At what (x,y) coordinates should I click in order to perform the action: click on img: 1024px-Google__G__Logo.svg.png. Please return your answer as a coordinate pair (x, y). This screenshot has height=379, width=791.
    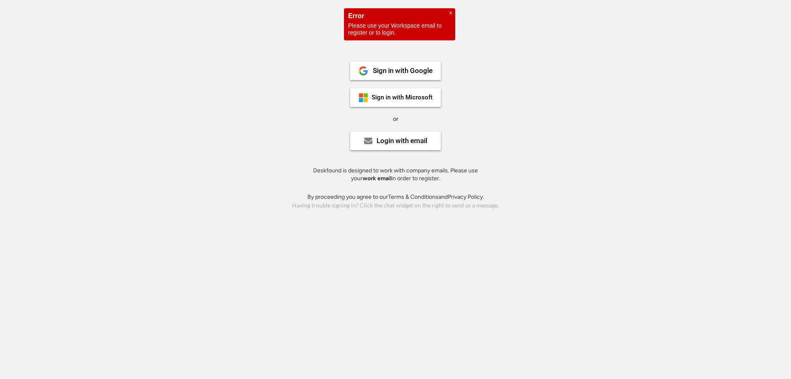
    Looking at the image, I should click on (363, 71).